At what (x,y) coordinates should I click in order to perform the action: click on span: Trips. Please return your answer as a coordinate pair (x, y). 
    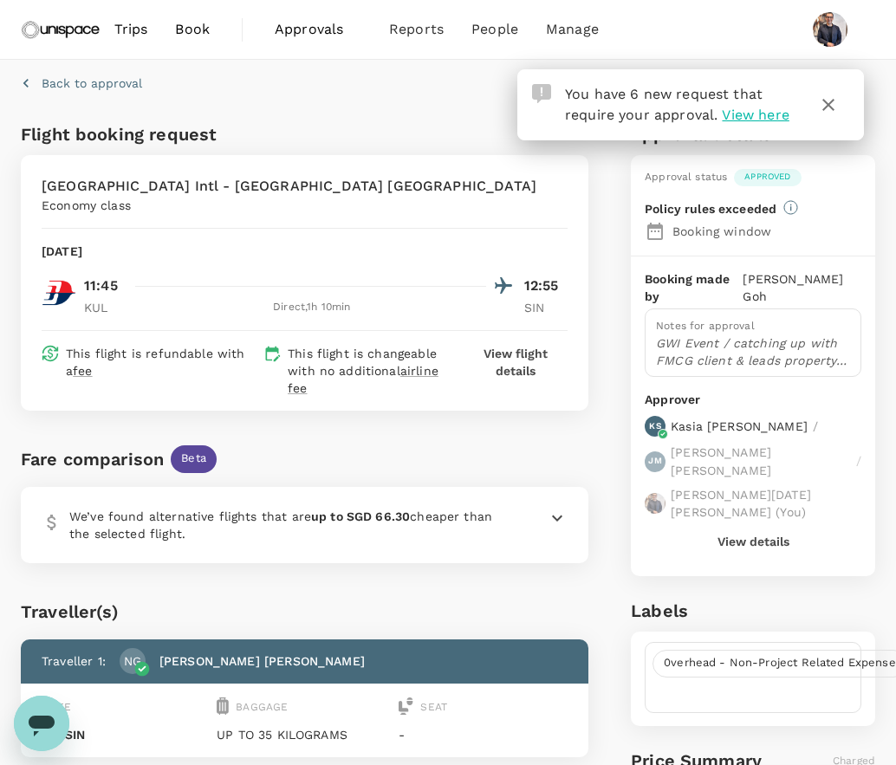
    Looking at the image, I should click on (131, 29).